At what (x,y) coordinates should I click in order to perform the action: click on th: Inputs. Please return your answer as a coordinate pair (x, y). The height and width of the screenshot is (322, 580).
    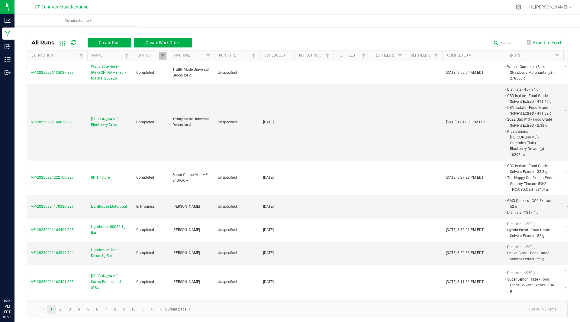
    Looking at the image, I should click on (533, 56).